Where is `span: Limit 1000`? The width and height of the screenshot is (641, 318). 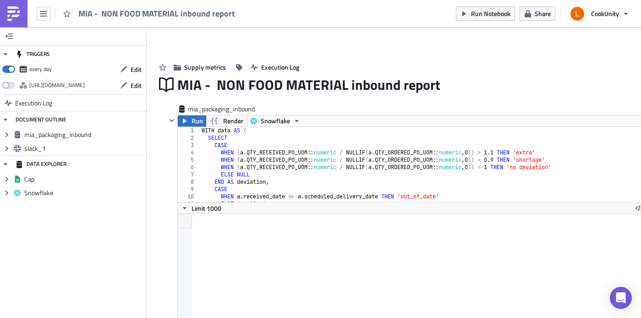
span: Limit 1000 is located at coordinates (206, 208).